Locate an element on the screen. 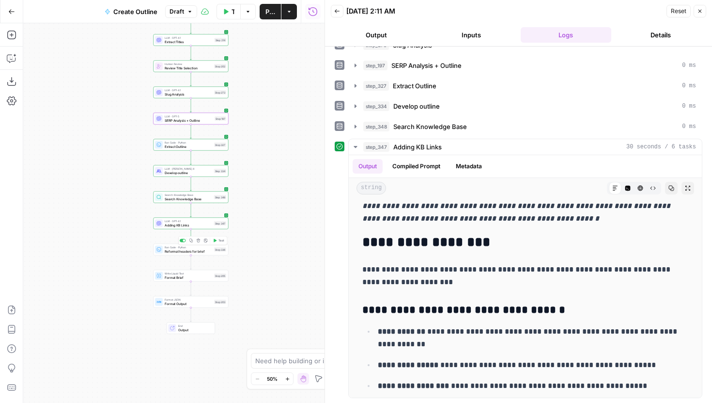 The height and width of the screenshot is (403, 712). span: End is located at coordinates (195, 325).